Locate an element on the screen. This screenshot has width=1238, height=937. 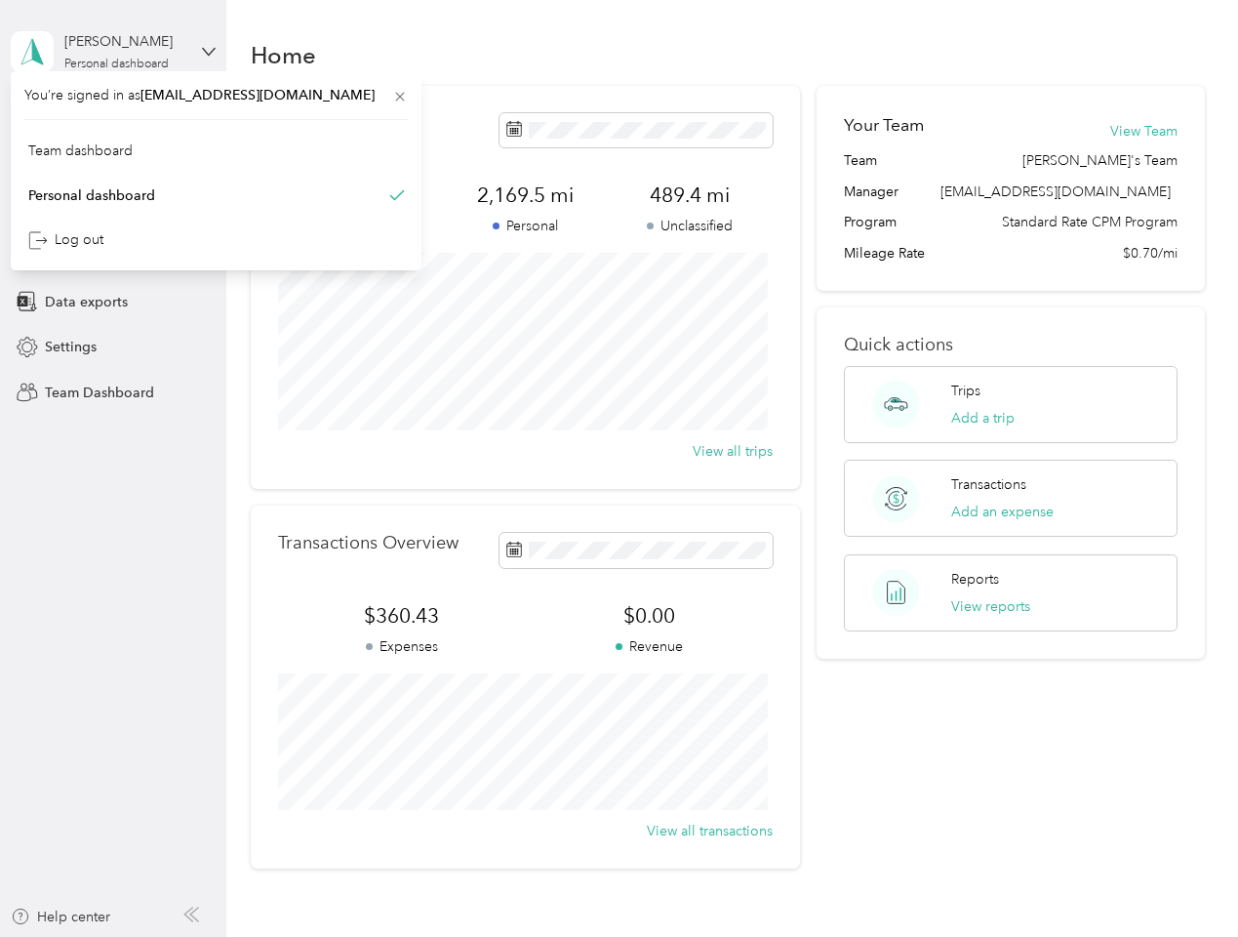
button: Add a trip is located at coordinates (983, 418).